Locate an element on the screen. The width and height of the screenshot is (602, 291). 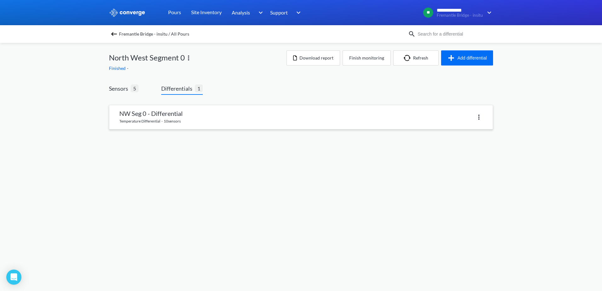
button: Add differential is located at coordinates (467, 58).